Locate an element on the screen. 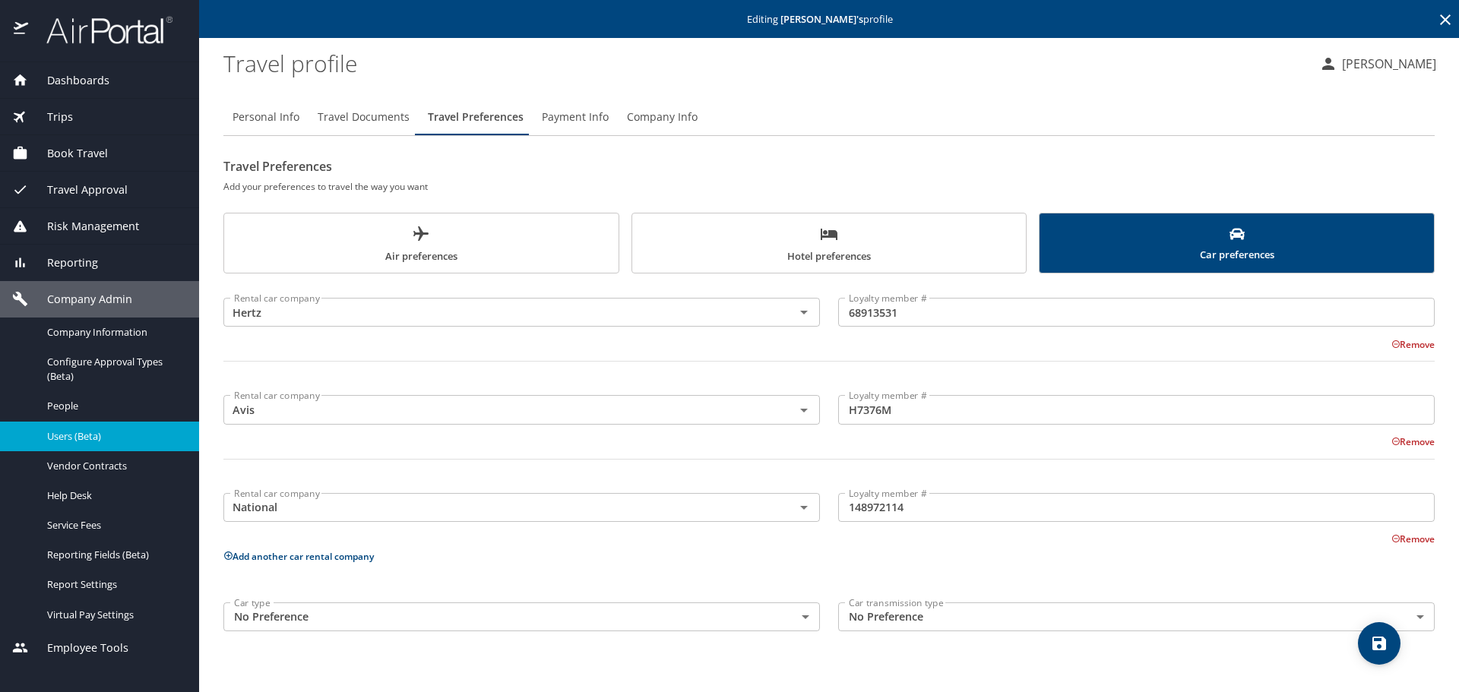 The height and width of the screenshot is (692, 1459). button: save is located at coordinates (1379, 644).